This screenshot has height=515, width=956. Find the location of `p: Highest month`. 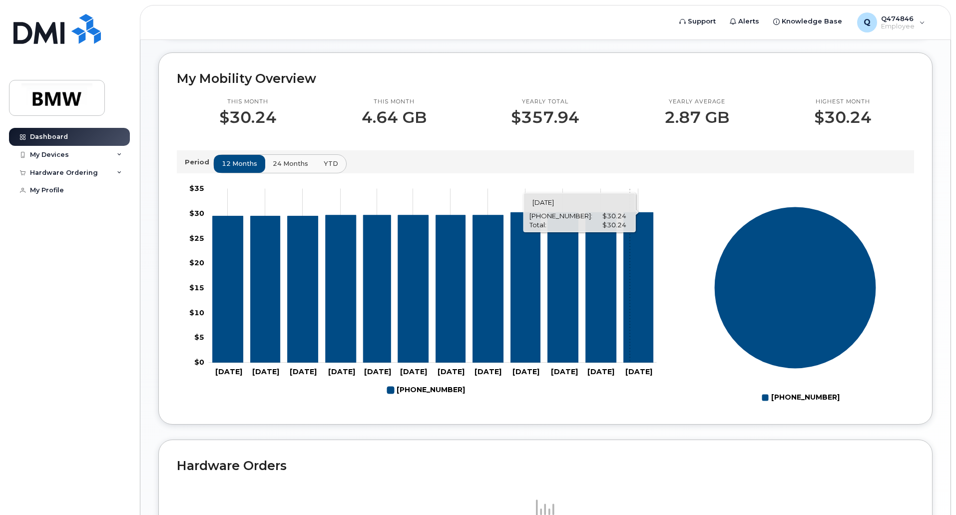

p: Highest month is located at coordinates (843, 102).